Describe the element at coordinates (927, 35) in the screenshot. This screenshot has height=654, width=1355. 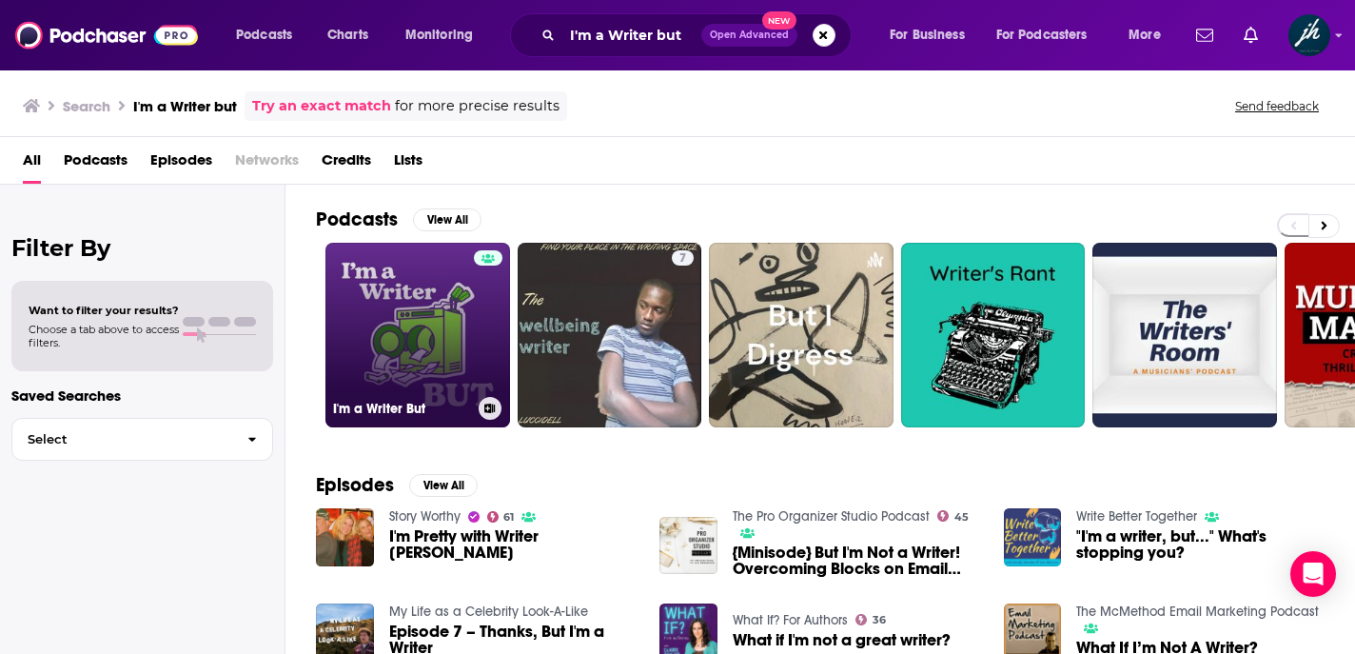
I see `span: For Business` at that location.